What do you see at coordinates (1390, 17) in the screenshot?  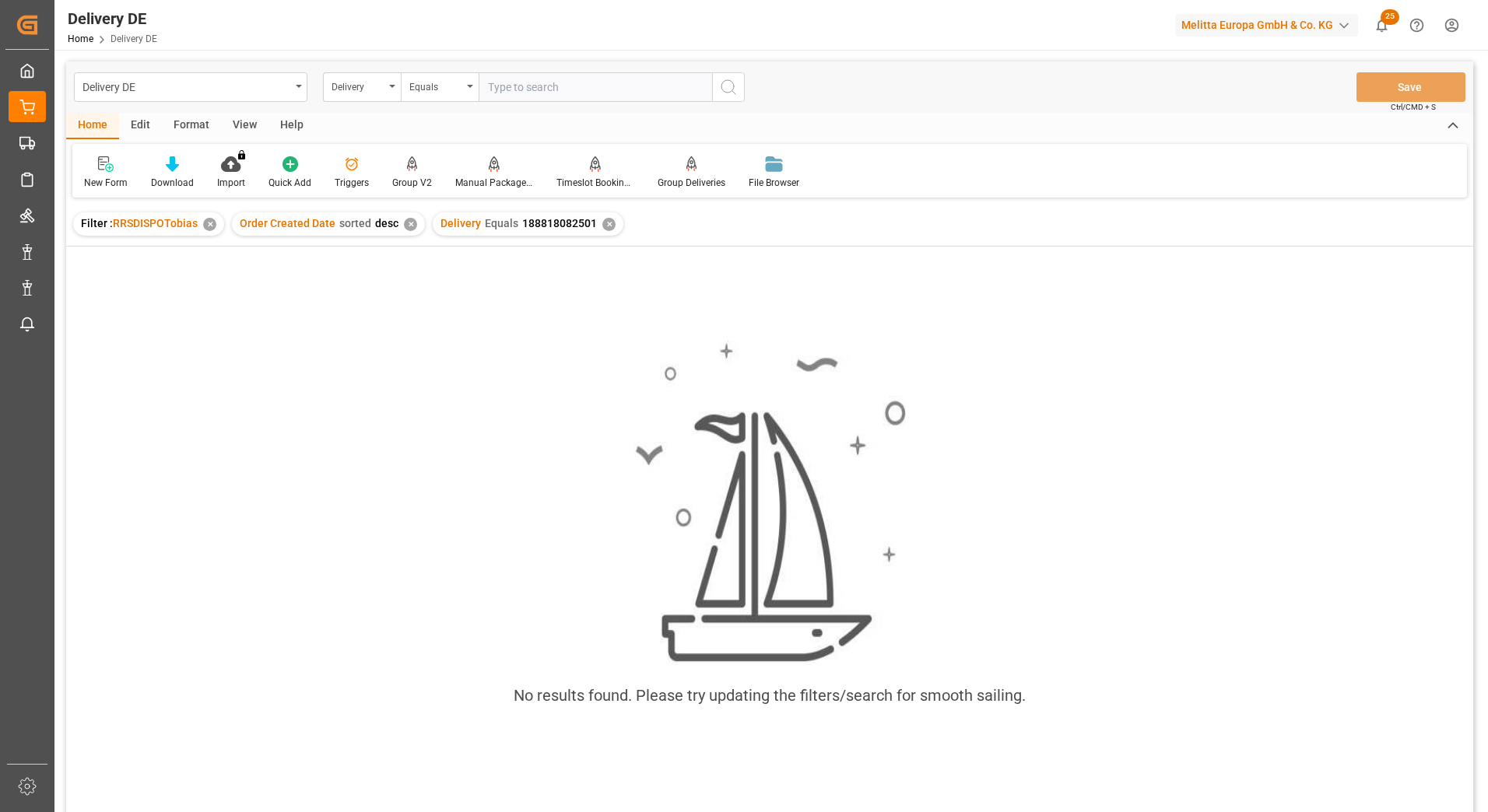 I see `span: 25` at bounding box center [1390, 17].